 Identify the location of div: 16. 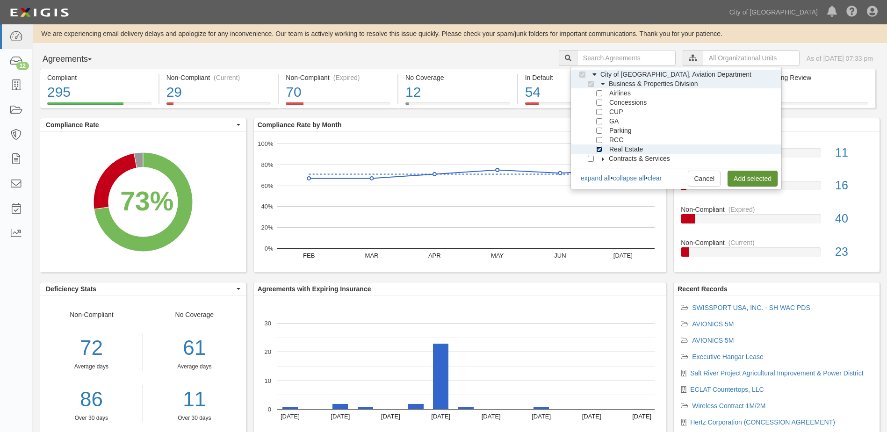
(854, 186).